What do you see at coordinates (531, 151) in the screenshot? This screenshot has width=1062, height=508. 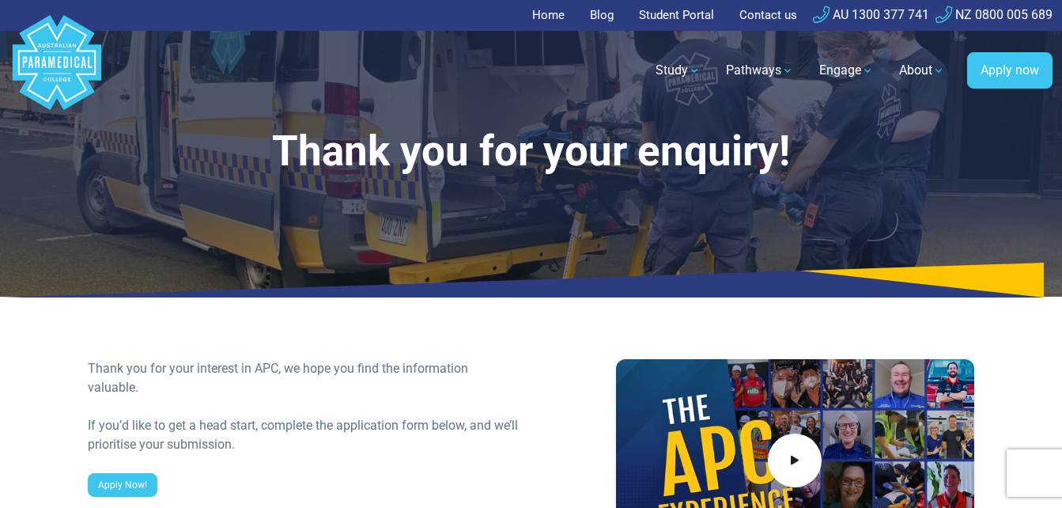 I see `h1: Thank you for your enquiry!` at bounding box center [531, 151].